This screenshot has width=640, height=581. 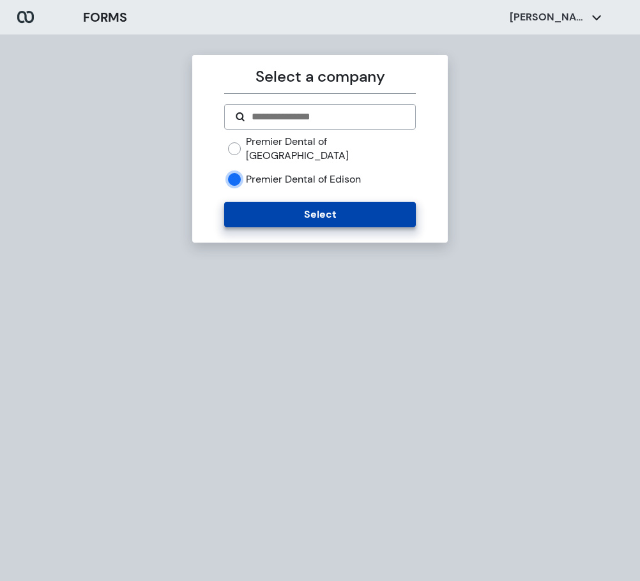 What do you see at coordinates (319, 77) in the screenshot?
I see `p: Select a company` at bounding box center [319, 77].